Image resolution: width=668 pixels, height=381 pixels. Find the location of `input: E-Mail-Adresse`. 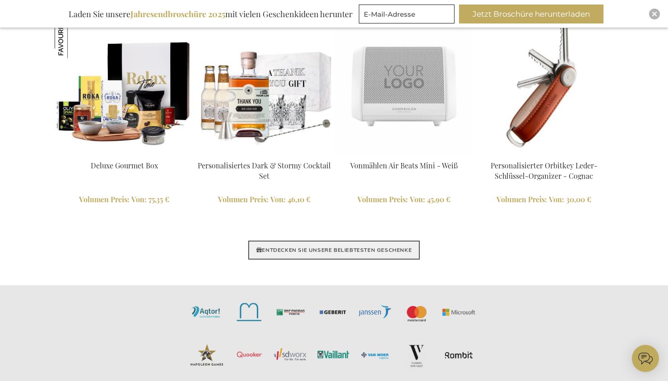

input: E-Mail-Adresse is located at coordinates (406, 14).